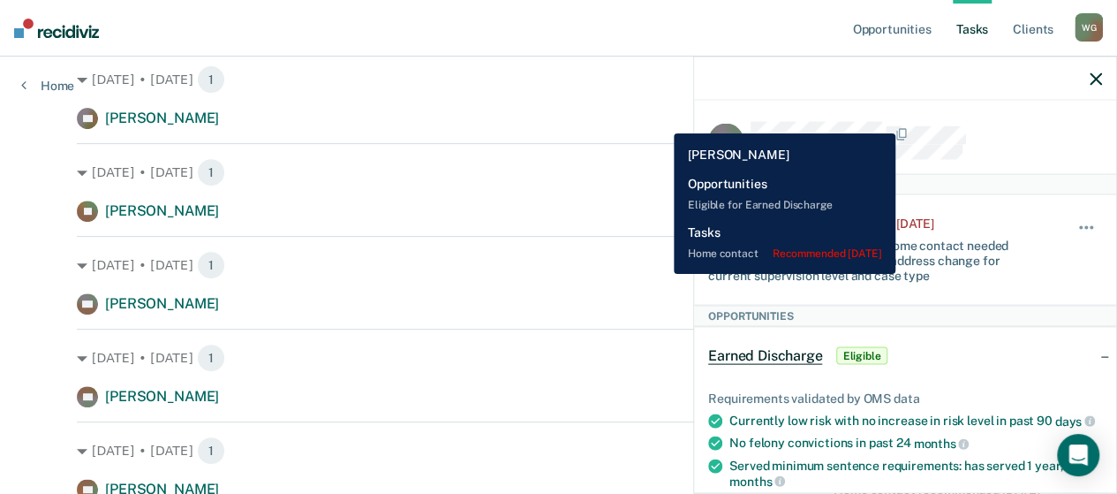 This screenshot has width=1117, height=494. What do you see at coordinates (871, 223) in the screenshot?
I see `div: Recommended 25 days ago` at bounding box center [871, 223].